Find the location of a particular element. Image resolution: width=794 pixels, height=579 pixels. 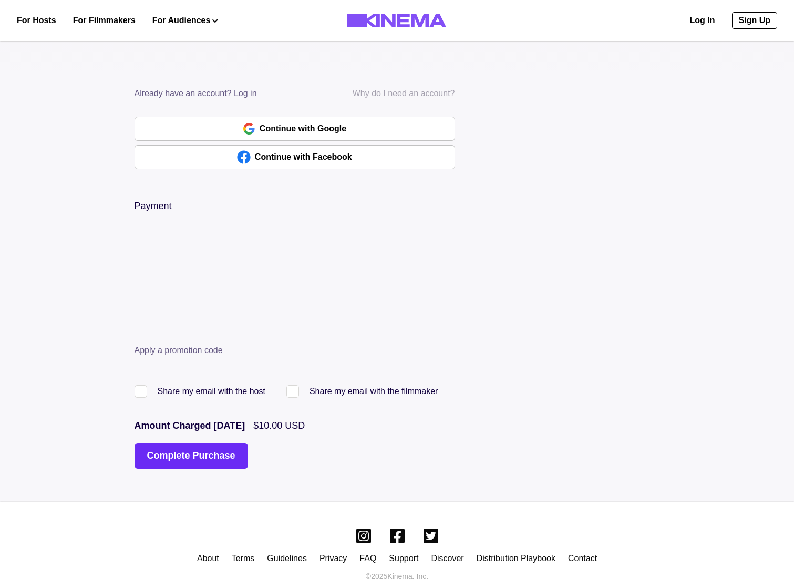

p: Payment is located at coordinates (295, 206).